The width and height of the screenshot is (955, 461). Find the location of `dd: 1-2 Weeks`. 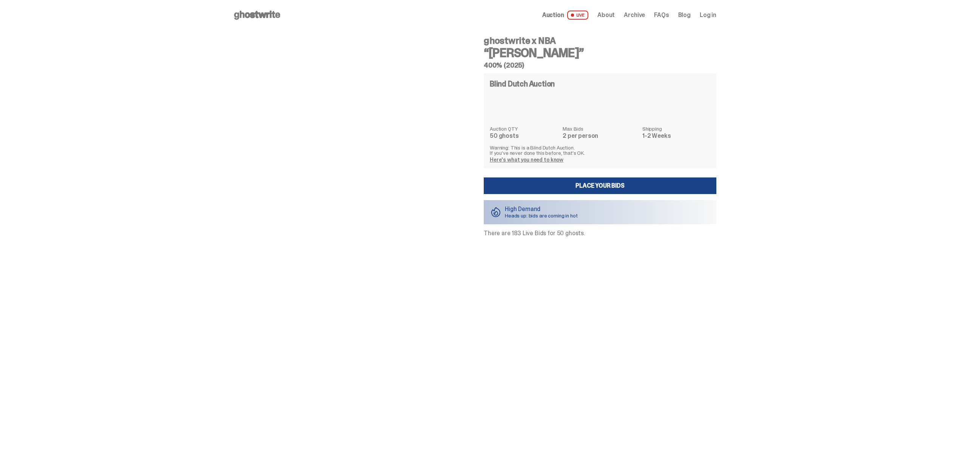

dd: 1-2 Weeks is located at coordinates (676, 136).